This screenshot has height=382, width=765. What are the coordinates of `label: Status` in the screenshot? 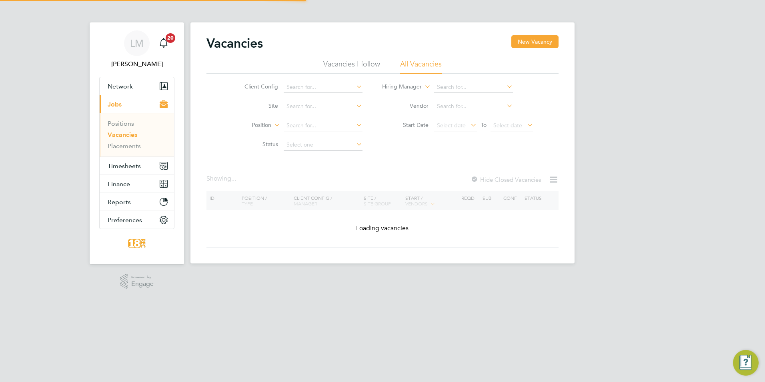 It's located at (255, 144).